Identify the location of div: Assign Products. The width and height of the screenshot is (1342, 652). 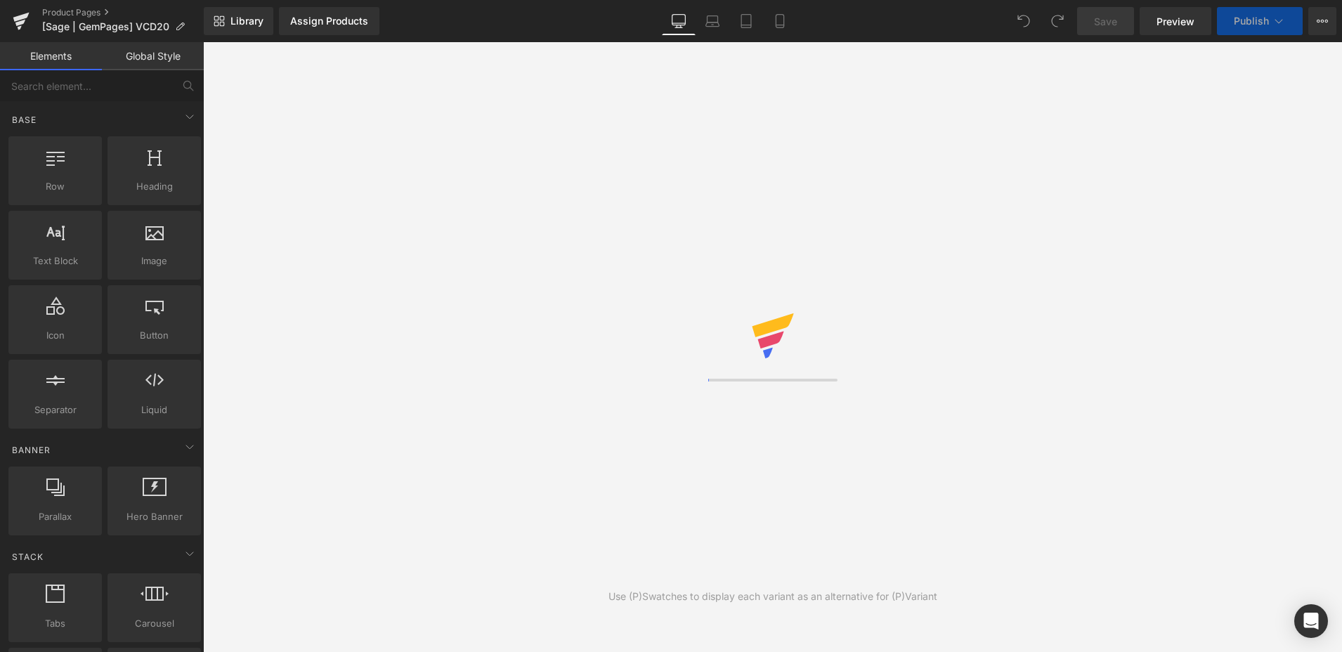
(329, 21).